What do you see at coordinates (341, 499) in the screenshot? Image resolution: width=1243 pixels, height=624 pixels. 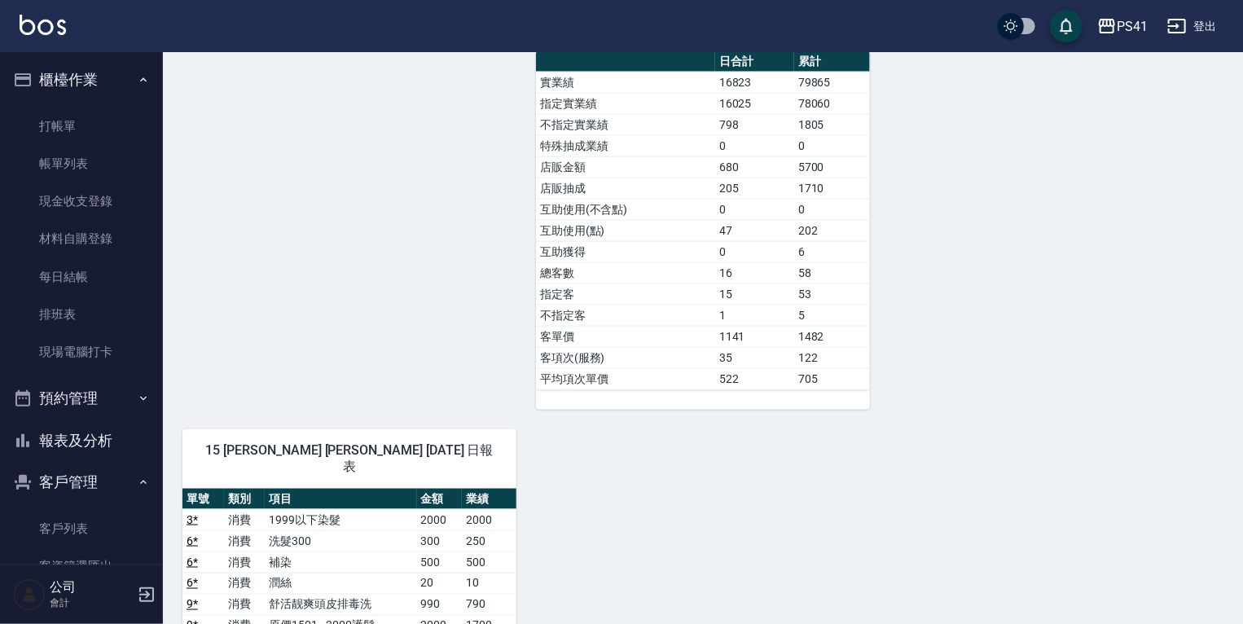 I see `th: 項目` at bounding box center [341, 499].